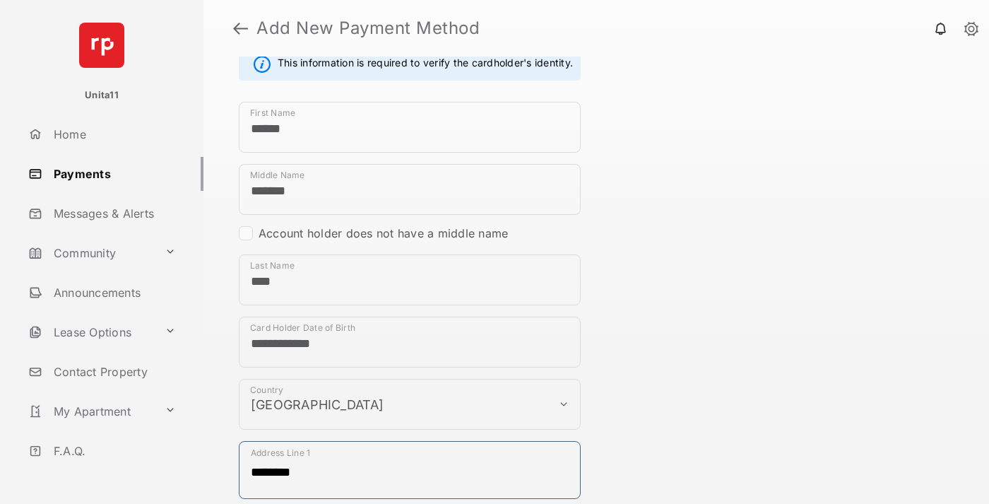  I want to click on div: payment_method_screening[postal_addresses][addressLine1], so click(410, 470).